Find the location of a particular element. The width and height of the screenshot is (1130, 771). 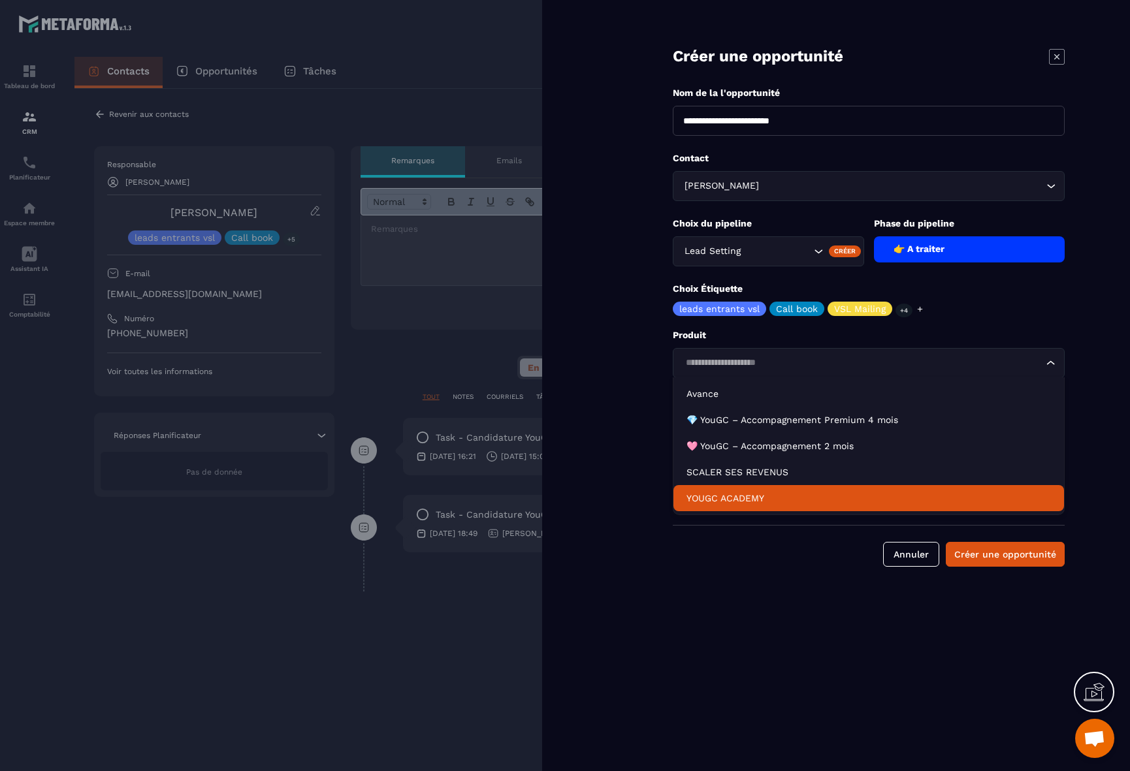

p: 💎 YouGC – Accompagnement Premium 4 mois is located at coordinates (869, 420).